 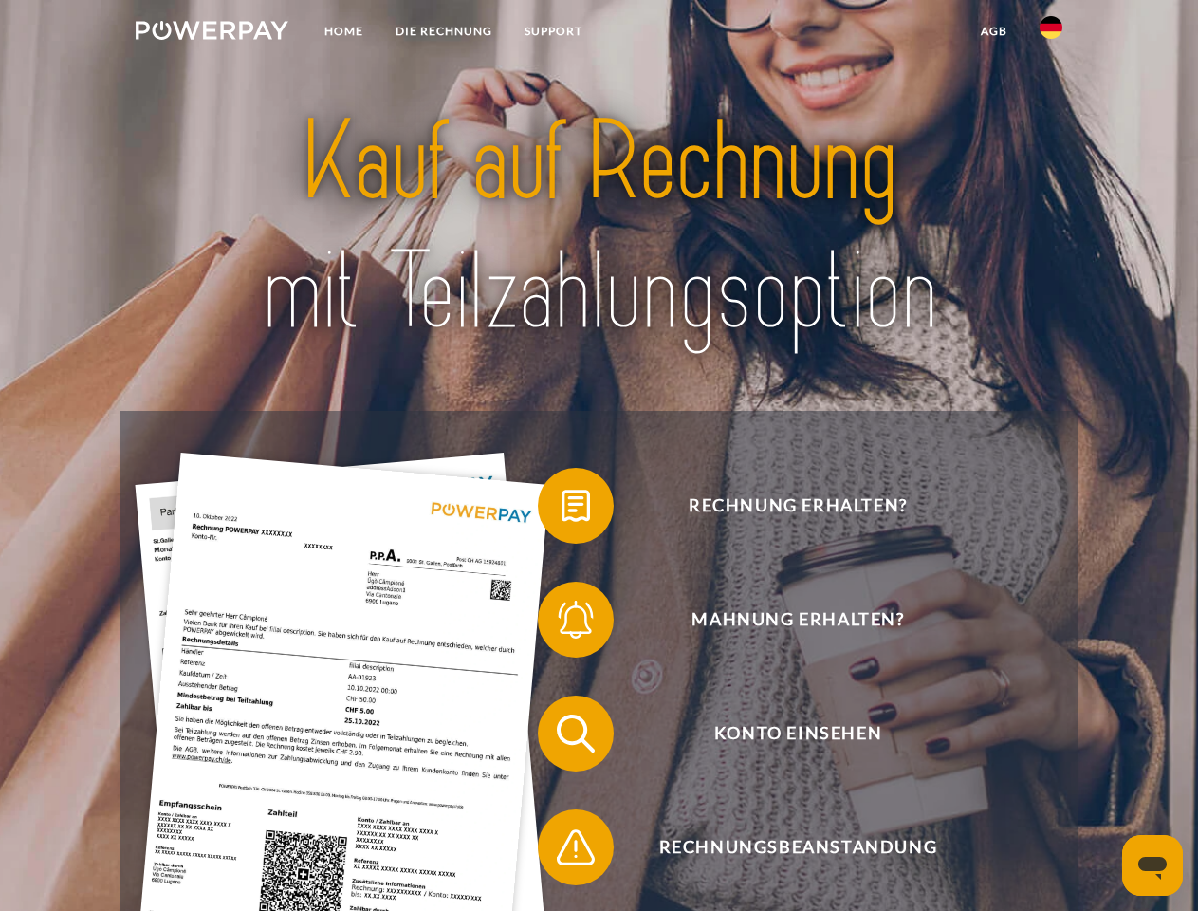 What do you see at coordinates (785, 506) in the screenshot?
I see `a: Rechnung erhalten?` at bounding box center [785, 506].